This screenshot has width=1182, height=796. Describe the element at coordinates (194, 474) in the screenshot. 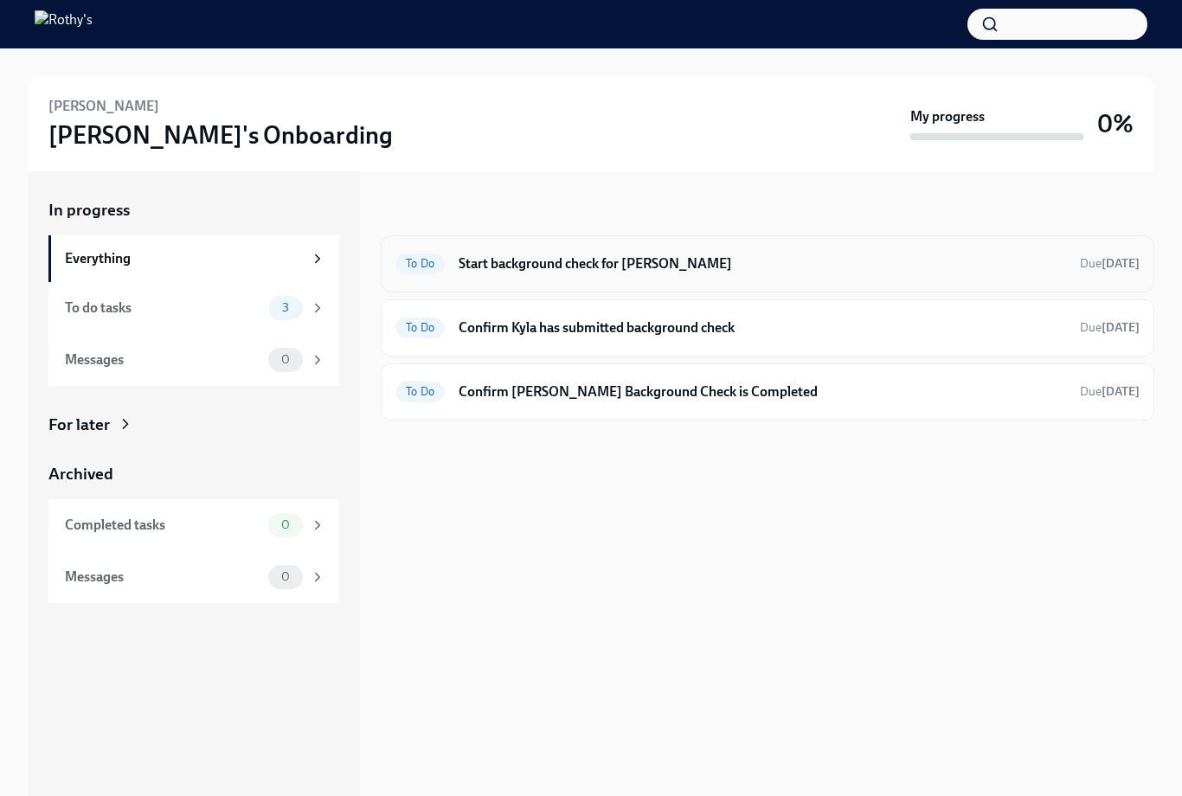

I see `div: Archived` at that location.